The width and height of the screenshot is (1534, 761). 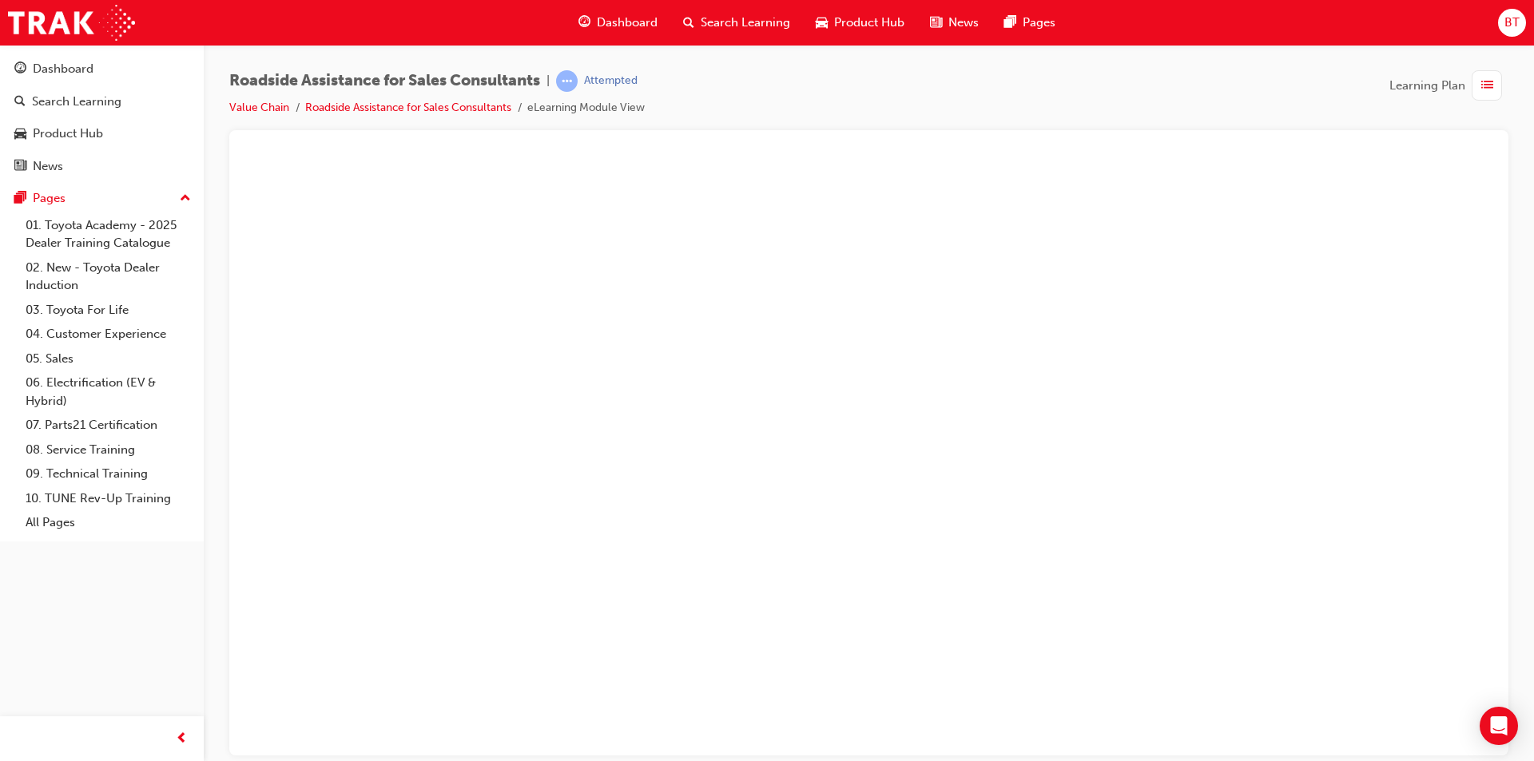 What do you see at coordinates (737, 22) in the screenshot?
I see `a: search-iconSearch Learning` at bounding box center [737, 22].